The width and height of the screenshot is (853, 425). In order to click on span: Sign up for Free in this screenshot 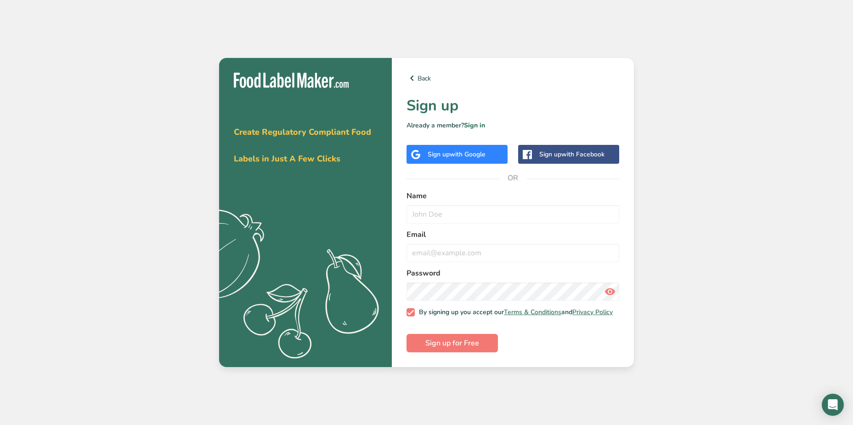, I will do `click(452, 343)`.